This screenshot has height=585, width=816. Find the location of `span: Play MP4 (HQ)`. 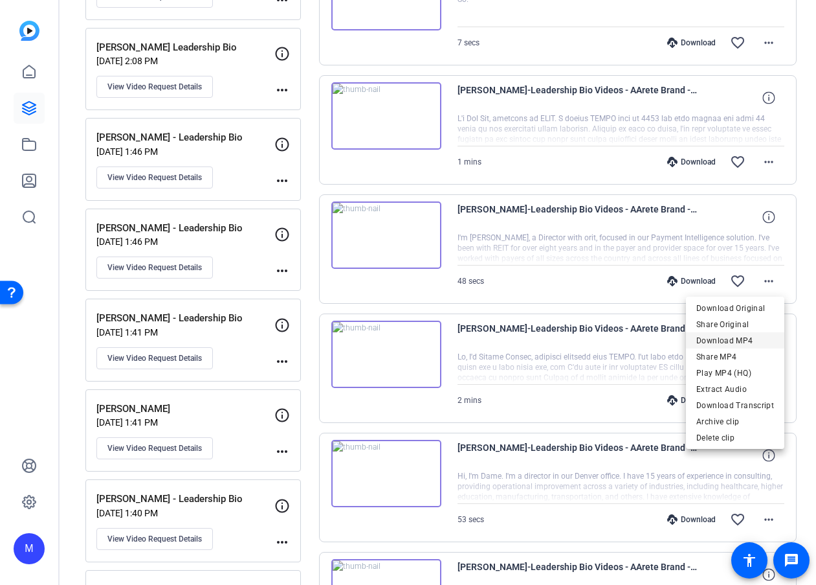

span: Play MP4 (HQ) is located at coordinates (736, 373).